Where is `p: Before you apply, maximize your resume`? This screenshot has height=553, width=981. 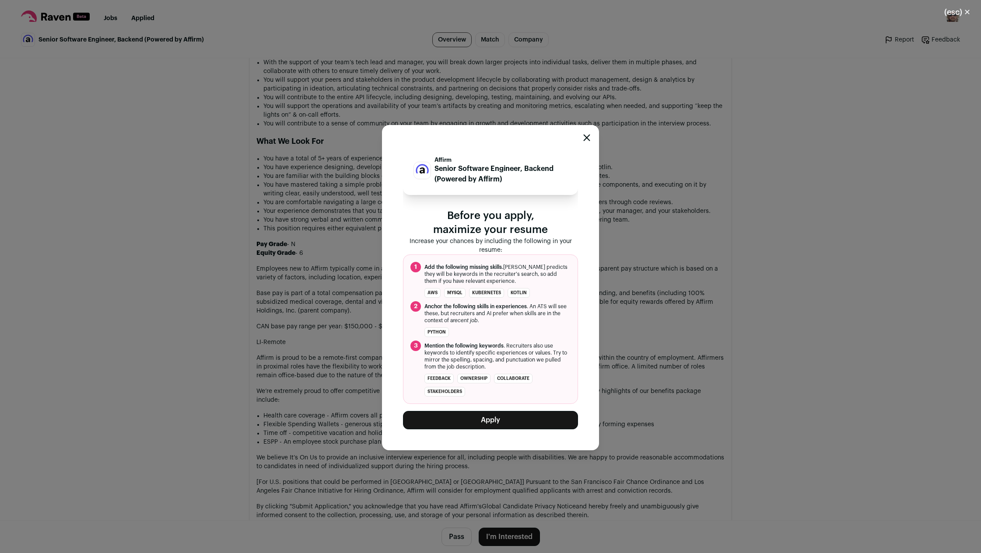
p: Before you apply, maximize your resume is located at coordinates (490, 223).